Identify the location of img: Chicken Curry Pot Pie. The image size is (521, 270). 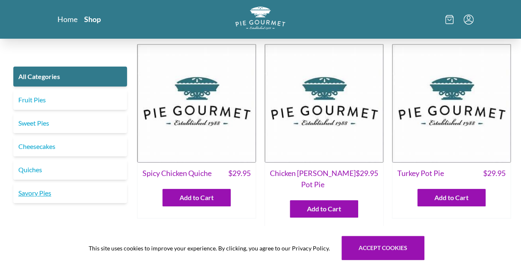
(324, 103).